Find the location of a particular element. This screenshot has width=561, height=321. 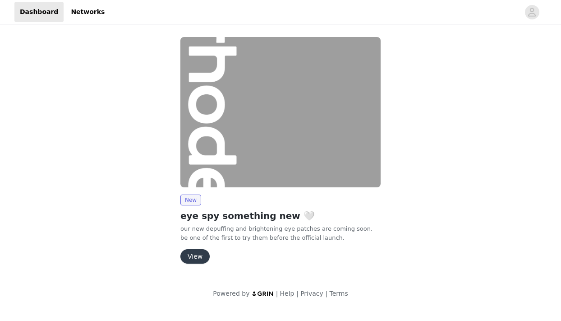

a: Dashboard is located at coordinates (39, 12).